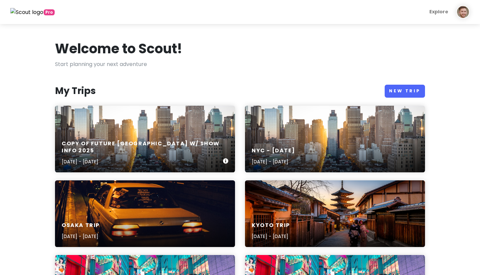 This screenshot has height=275, width=480. What do you see at coordinates (32, 12) in the screenshot?
I see `a: Pro` at bounding box center [32, 12].